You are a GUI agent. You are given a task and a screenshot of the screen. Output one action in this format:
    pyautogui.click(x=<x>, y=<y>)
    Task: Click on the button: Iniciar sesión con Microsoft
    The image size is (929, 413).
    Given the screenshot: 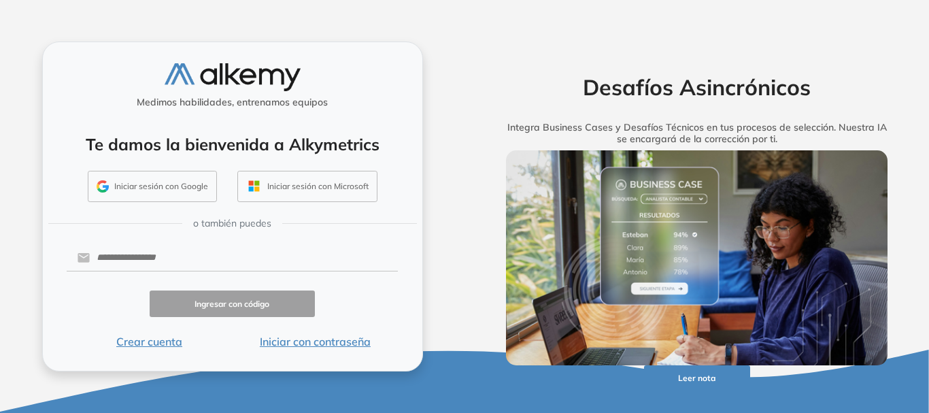 What is the action you would take?
    pyautogui.click(x=308, y=186)
    